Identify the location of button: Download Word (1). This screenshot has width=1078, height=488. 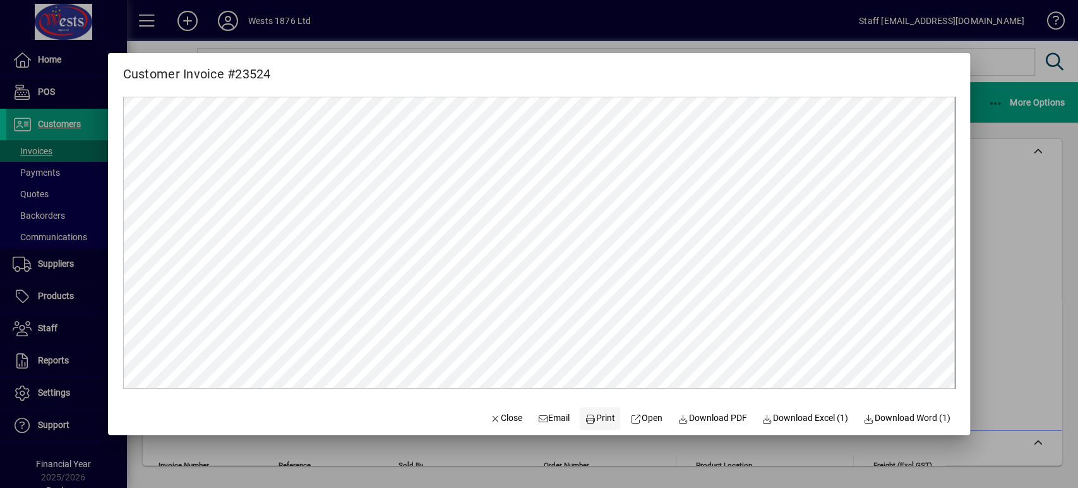
(907, 418).